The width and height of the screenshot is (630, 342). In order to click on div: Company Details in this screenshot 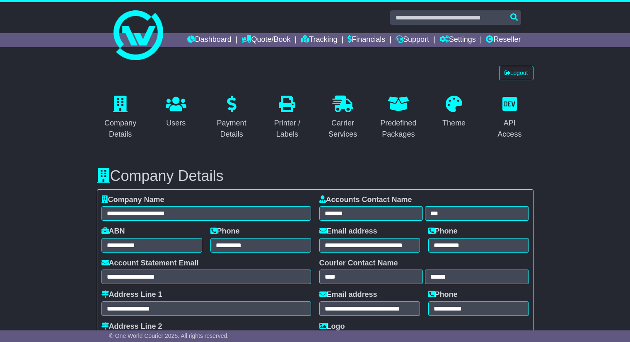, I will do `click(120, 129)`.